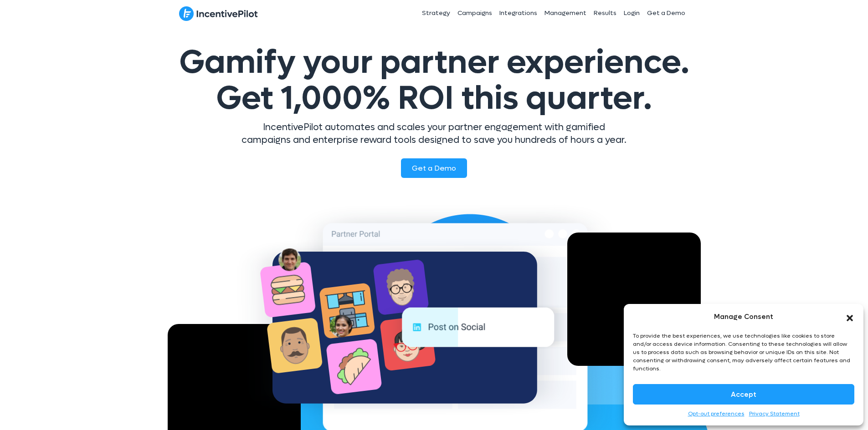 The height and width of the screenshot is (430, 868). What do you see at coordinates (434, 134) in the screenshot?
I see `p: IncentivePilot automates and scales your partner engagement with gamified campaigns and enterpris...` at bounding box center [434, 134].